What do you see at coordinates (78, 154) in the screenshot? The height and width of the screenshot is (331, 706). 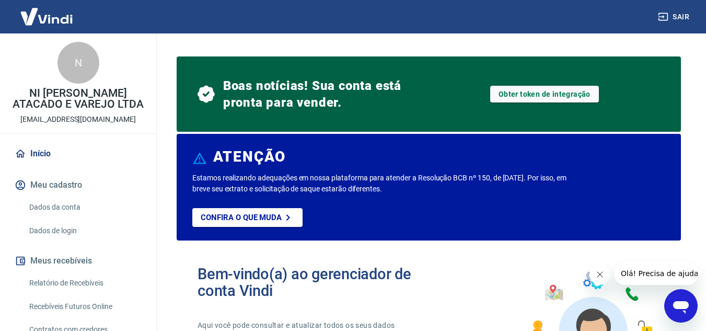 I see `a: Início` at bounding box center [78, 154].